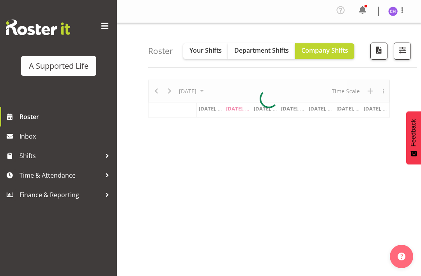 The height and width of the screenshot is (276, 421). What do you see at coordinates (402, 51) in the screenshot?
I see `button: Filter Shifts` at bounding box center [402, 51].